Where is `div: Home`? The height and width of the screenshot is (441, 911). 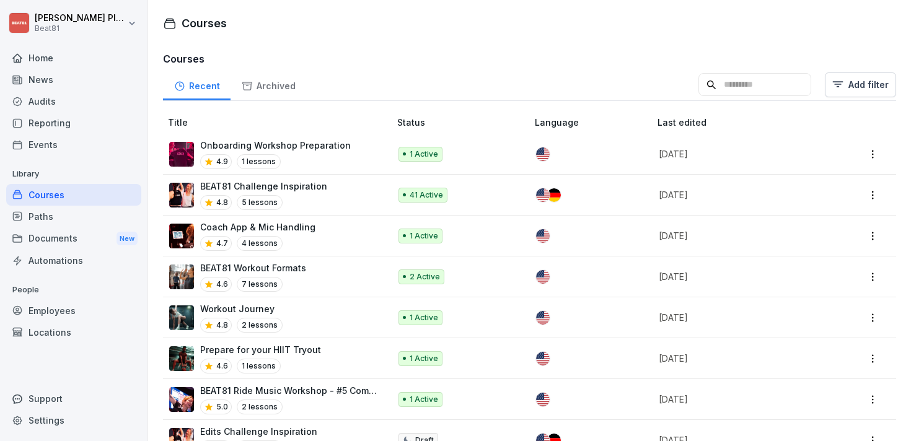
div: Home is located at coordinates (74, 58).